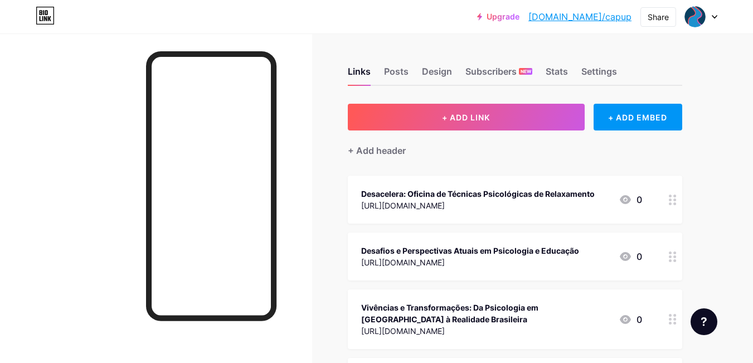 The height and width of the screenshot is (363, 753). What do you see at coordinates (477, 193) in the screenshot?
I see `div: Desacelera: Oficina de Técnicas Psicológicas de Relaxamento` at bounding box center [477, 193].